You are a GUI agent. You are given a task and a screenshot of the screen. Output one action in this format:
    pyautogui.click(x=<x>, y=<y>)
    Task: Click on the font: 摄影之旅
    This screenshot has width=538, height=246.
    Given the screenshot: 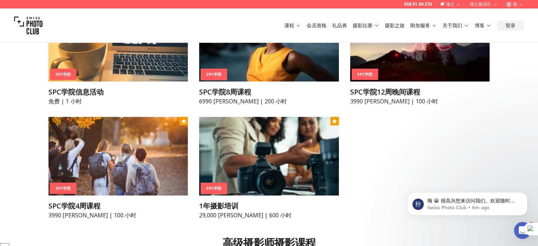 What is the action you would take?
    pyautogui.click(x=395, y=25)
    